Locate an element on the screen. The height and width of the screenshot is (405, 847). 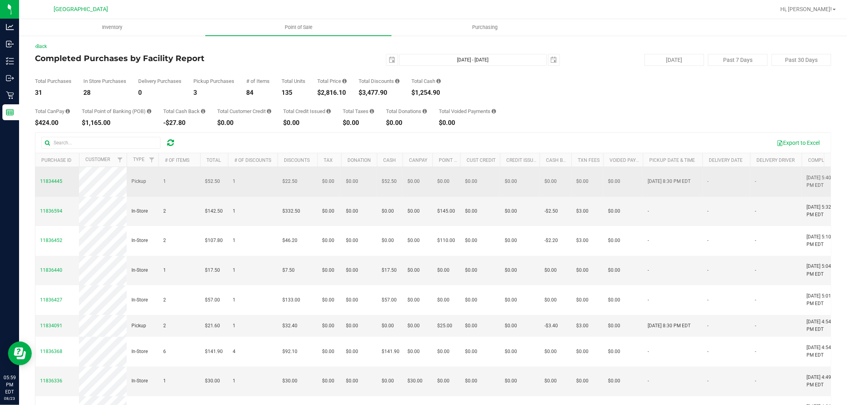
i: Sum of all round-up-to-next-dollar total price adjustments for all purchases in the date range. is located at coordinates (424, 111).